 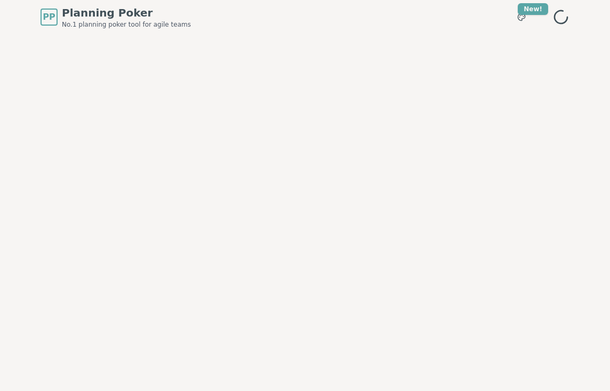 I want to click on span: Planning Poker, so click(x=126, y=13).